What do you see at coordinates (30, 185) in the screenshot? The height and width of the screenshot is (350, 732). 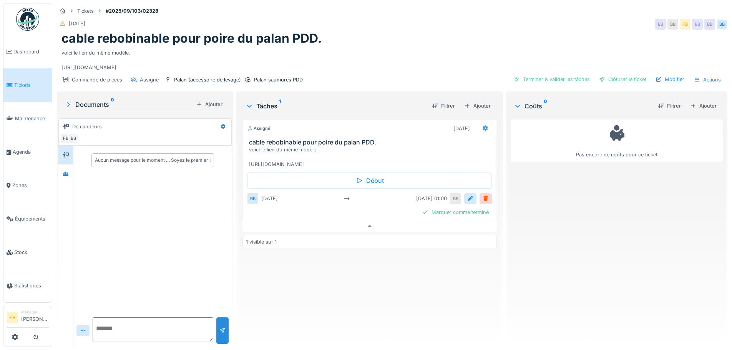 I see `span: Zones` at bounding box center [30, 185].